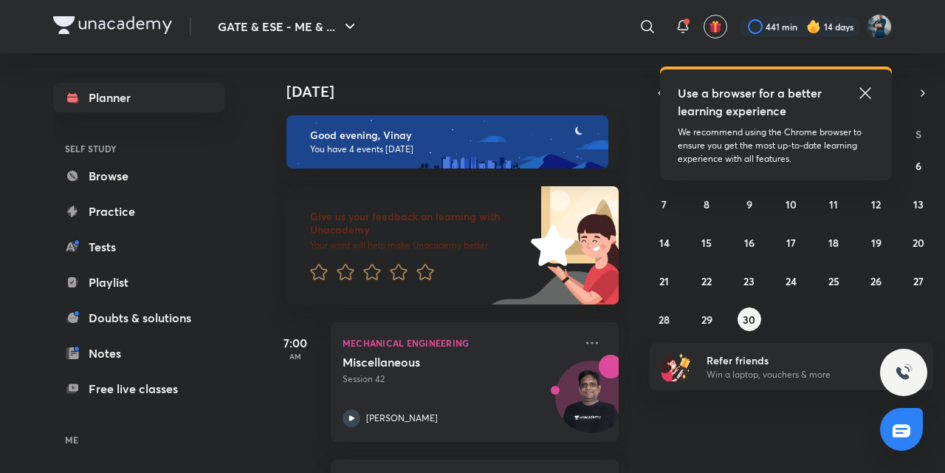 The height and width of the screenshot is (473, 945). Describe the element at coordinates (877, 242) in the screenshot. I see `abbr: September 19, 2025` at that location.